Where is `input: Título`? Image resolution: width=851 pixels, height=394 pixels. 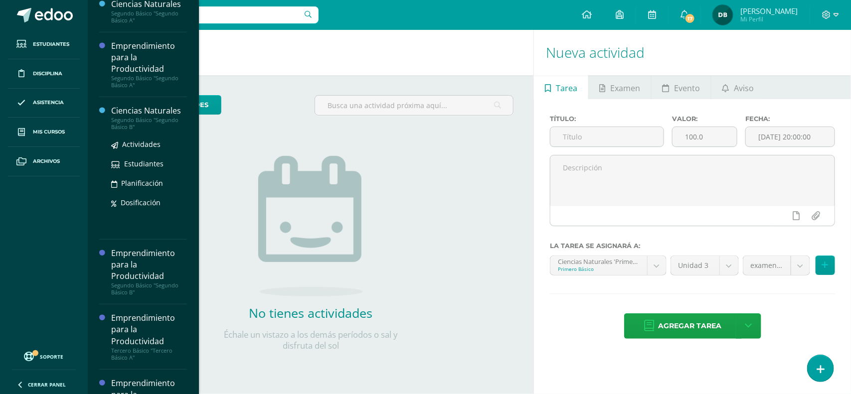
input: Título is located at coordinates (606, 137).